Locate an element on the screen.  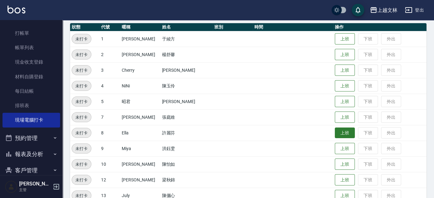
td: 3 is located at coordinates (110, 70).